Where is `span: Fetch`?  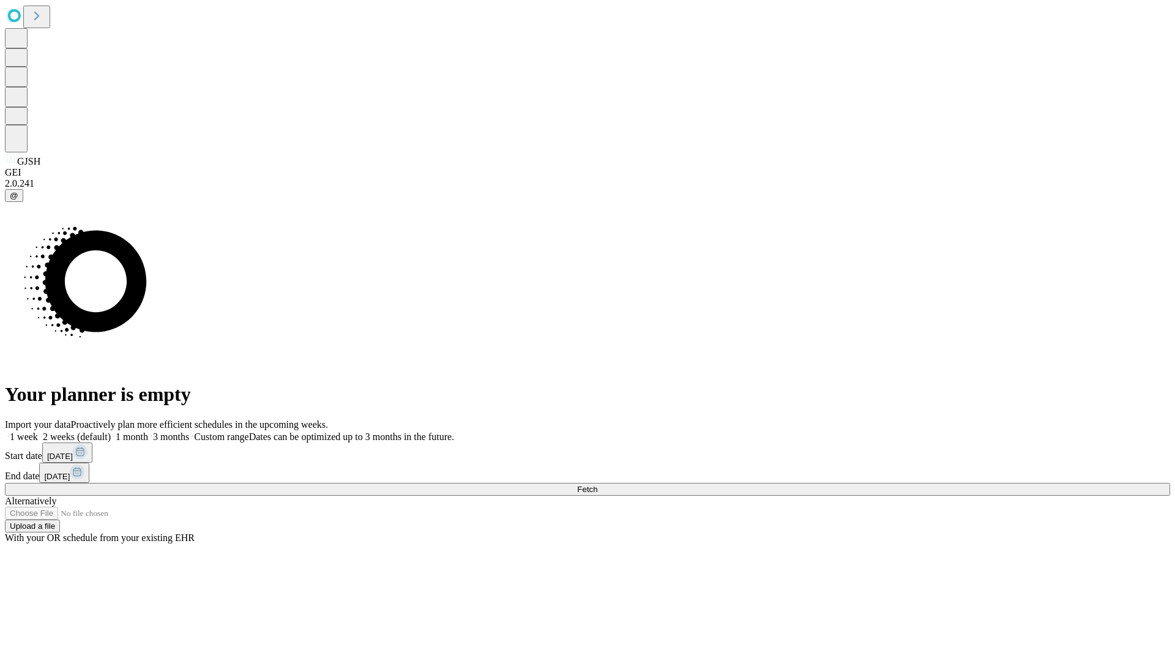 span: Fetch is located at coordinates (587, 489).